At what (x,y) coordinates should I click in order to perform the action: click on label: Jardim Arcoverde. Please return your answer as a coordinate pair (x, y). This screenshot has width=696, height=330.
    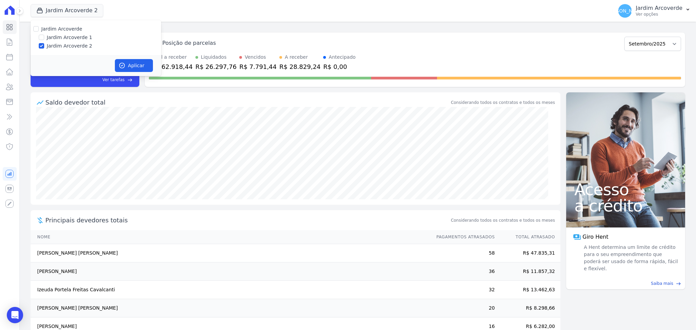
    Looking at the image, I should click on (62, 29).